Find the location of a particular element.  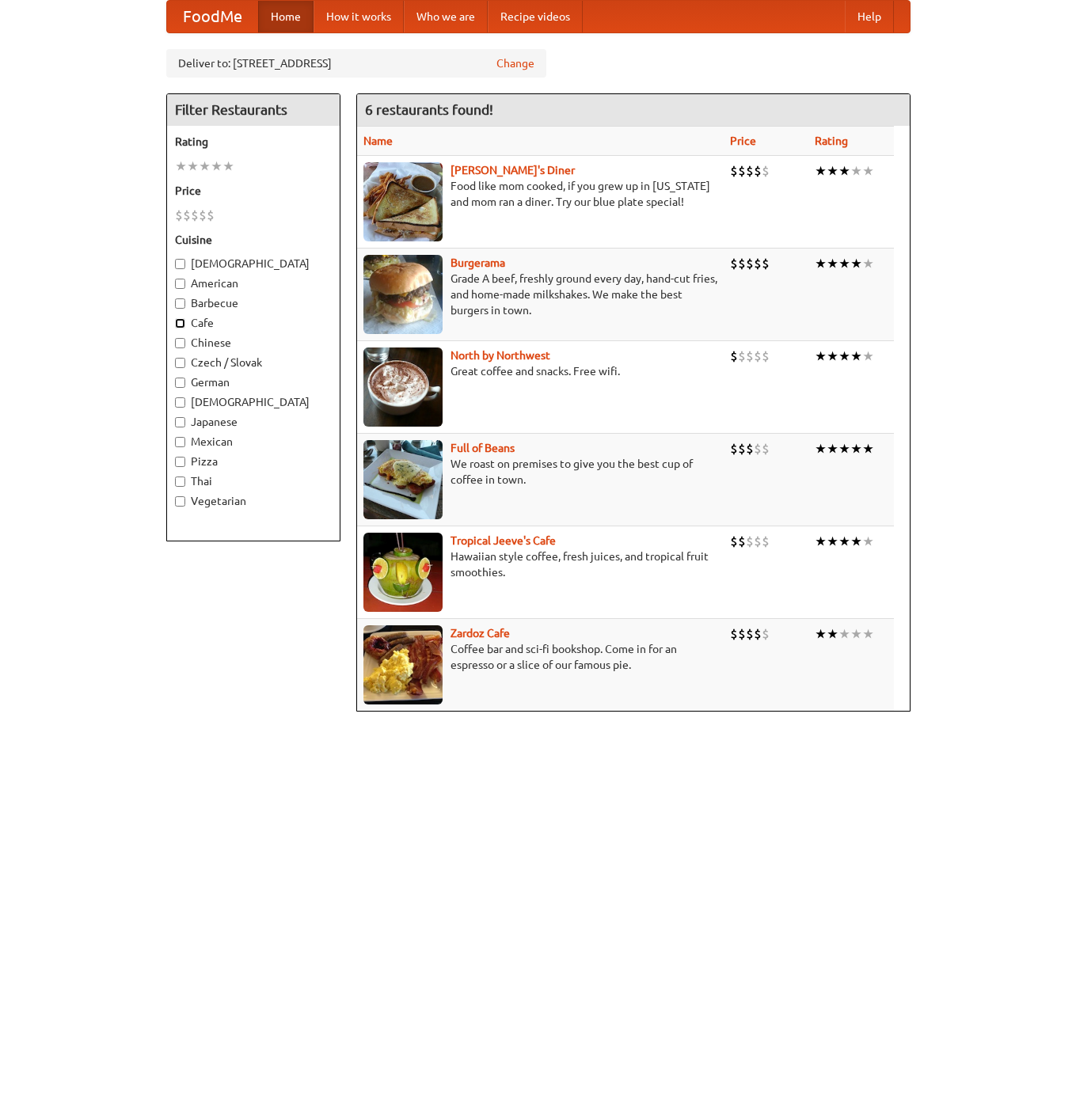

input: Chinese is located at coordinates (180, 343).